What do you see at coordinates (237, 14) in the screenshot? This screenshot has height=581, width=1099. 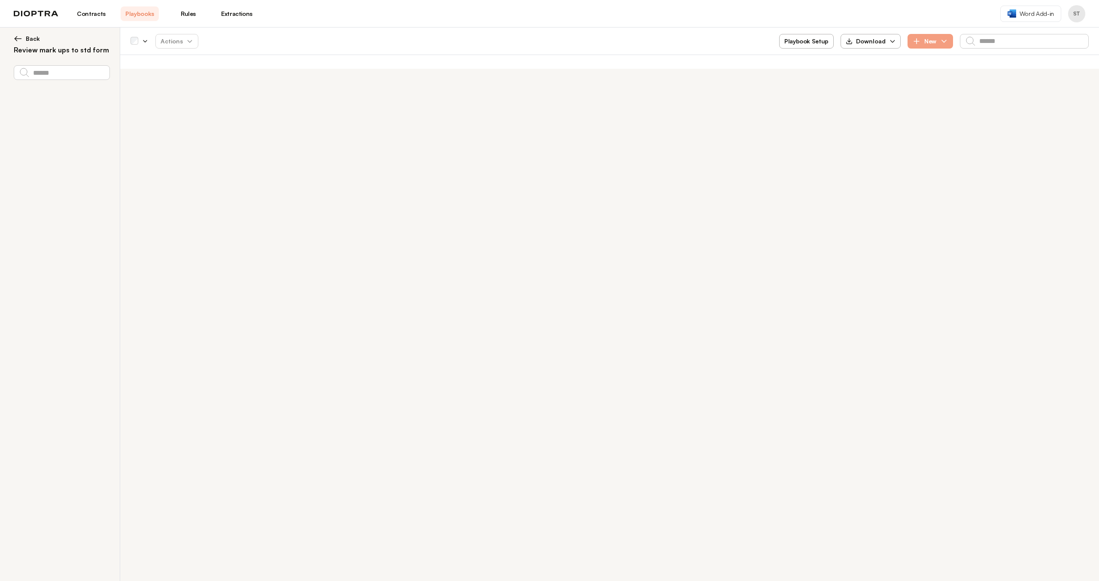 I see `a: Extractions` at bounding box center [237, 14].